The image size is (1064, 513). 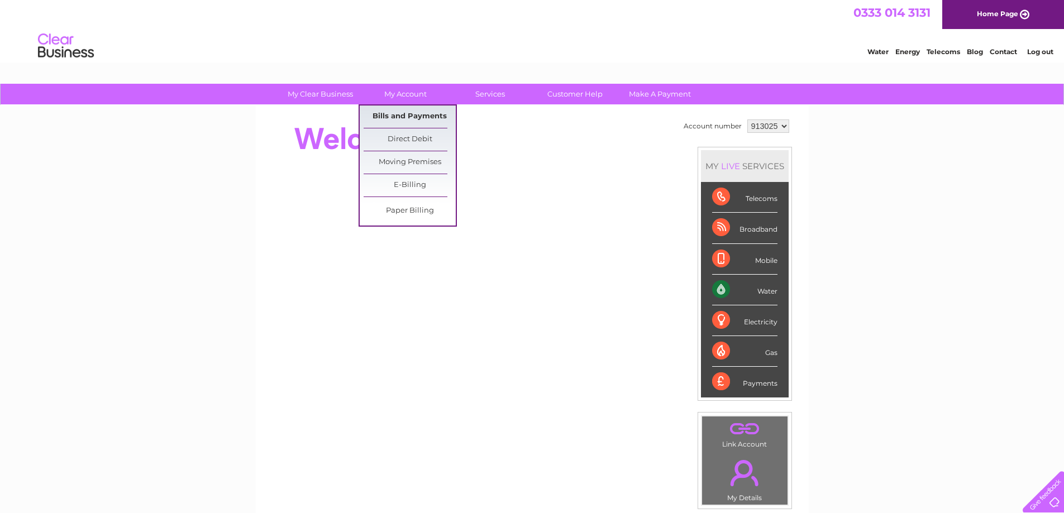 What do you see at coordinates (410, 211) in the screenshot?
I see `a: Paper Billing` at bounding box center [410, 211].